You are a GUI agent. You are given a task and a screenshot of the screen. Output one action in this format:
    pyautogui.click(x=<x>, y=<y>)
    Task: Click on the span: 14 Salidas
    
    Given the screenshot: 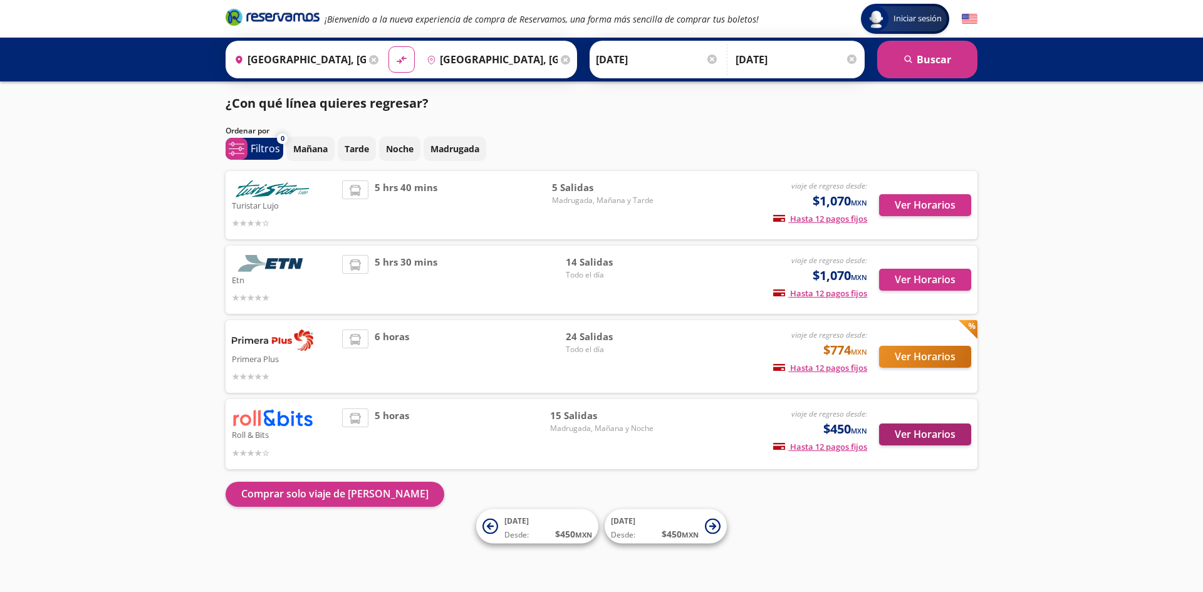 What is the action you would take?
    pyautogui.click(x=610, y=262)
    